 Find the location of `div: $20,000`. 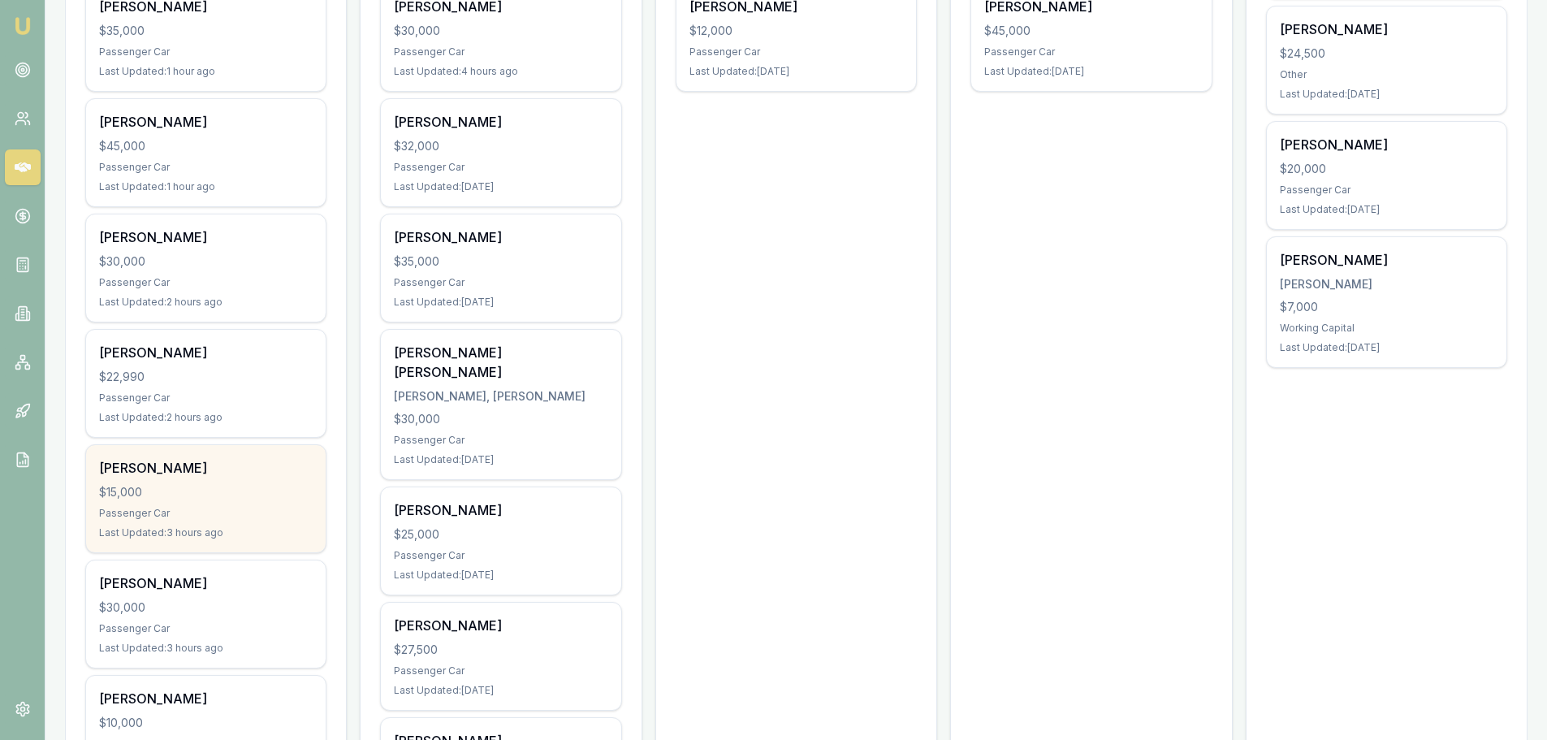

div: $20,000 is located at coordinates (1386, 169).